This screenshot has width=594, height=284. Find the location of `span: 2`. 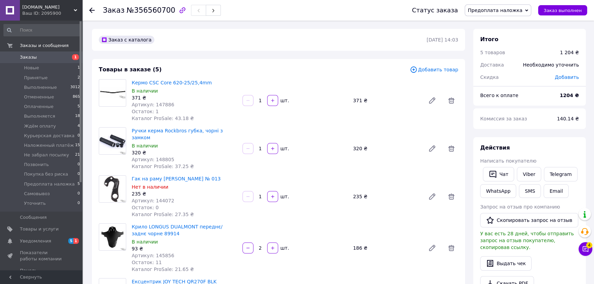

span: 2 is located at coordinates (79, 78).